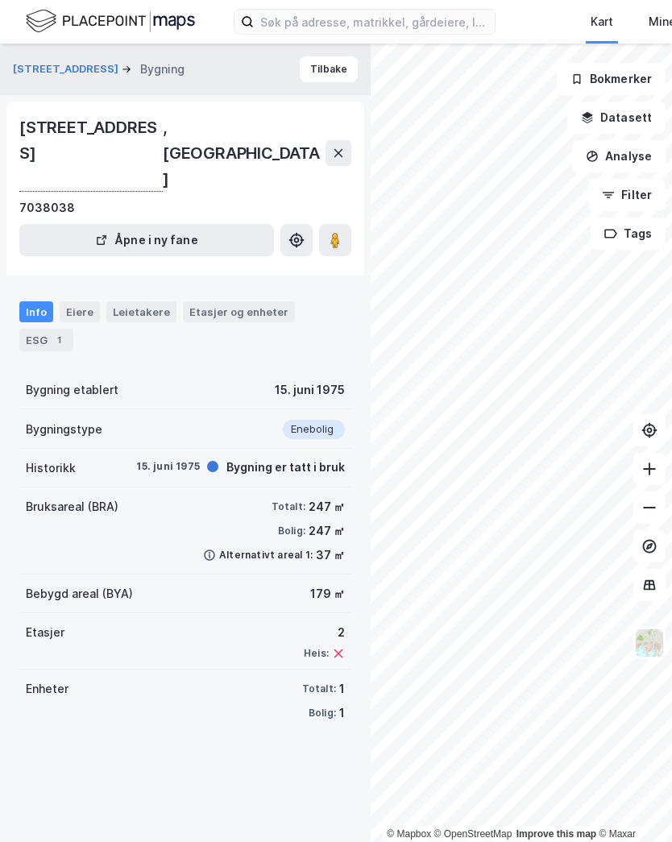  Describe the element at coordinates (632, 803) in the screenshot. I see `div: Kontrollprogram for chat` at that location.